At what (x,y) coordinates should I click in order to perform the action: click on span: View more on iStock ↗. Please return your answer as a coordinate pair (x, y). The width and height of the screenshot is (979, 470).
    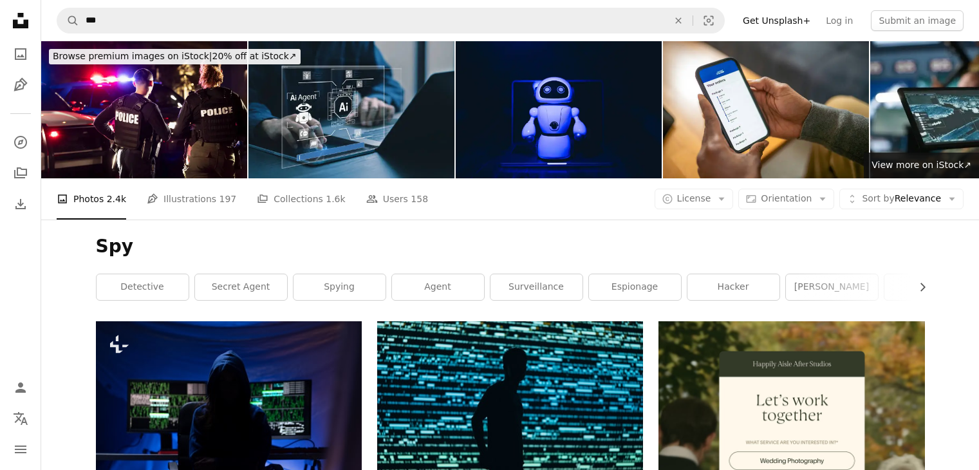
    Looking at the image, I should click on (921, 165).